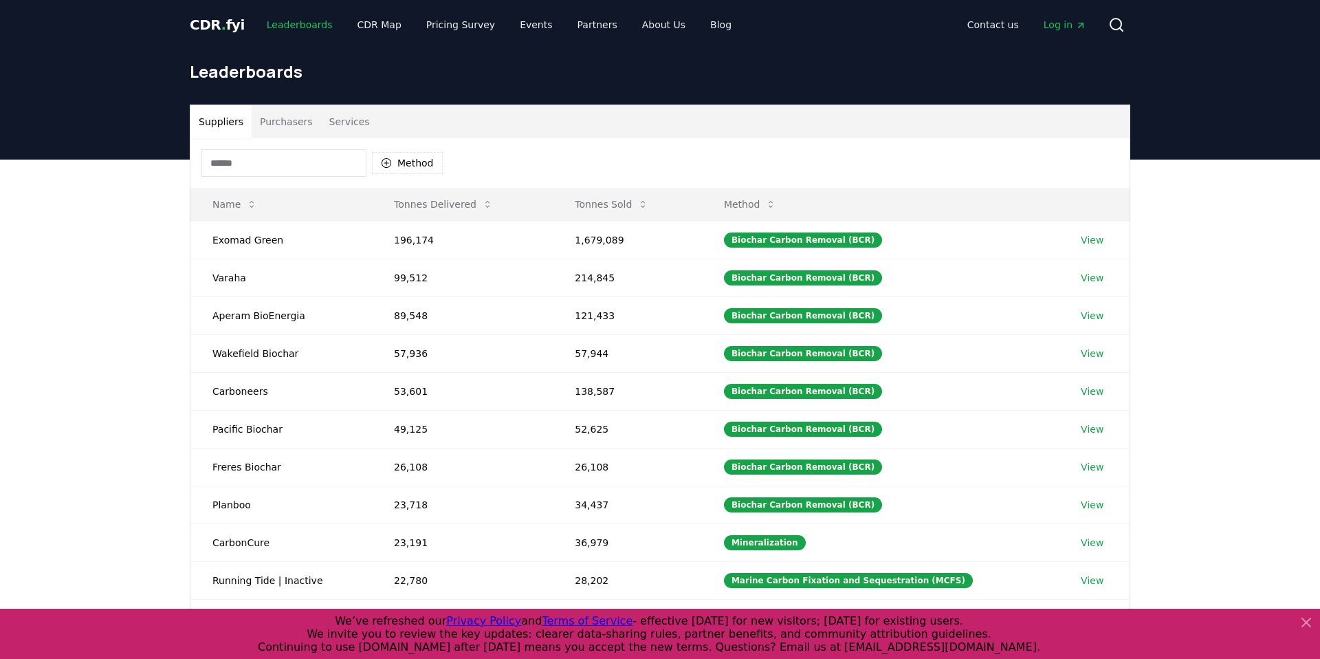 This screenshot has height=659, width=1320. Describe the element at coordinates (281, 391) in the screenshot. I see `td: Carboneers` at that location.